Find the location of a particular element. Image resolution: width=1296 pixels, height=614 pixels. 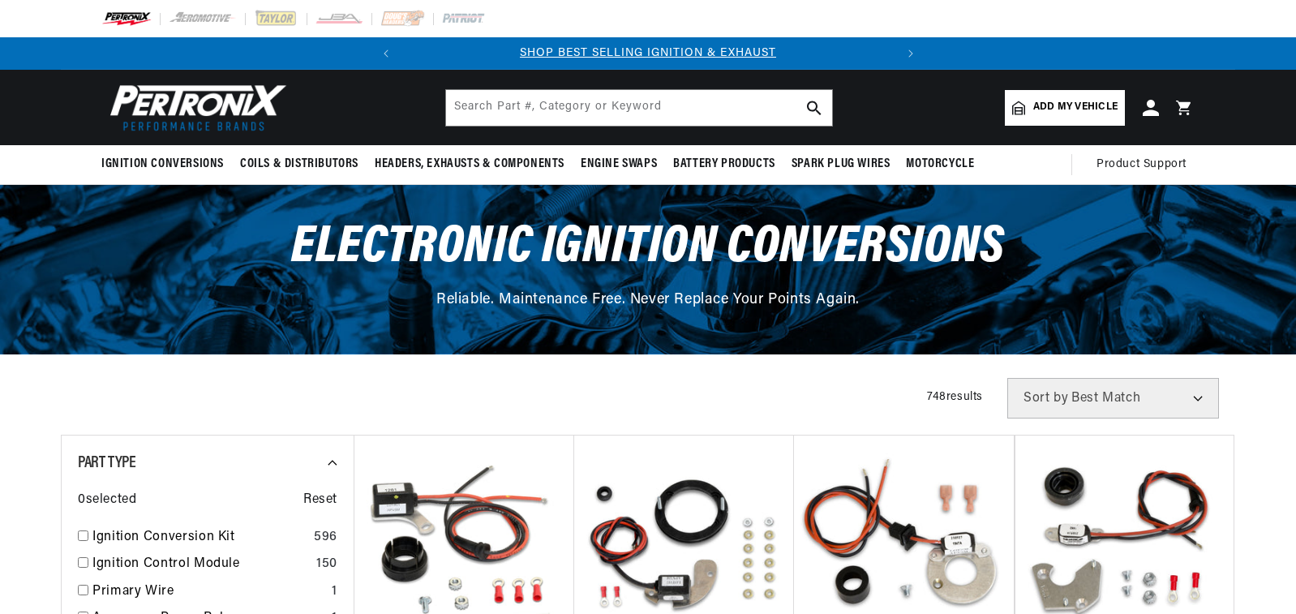

a: Add my vehicle is located at coordinates (1065, 108).